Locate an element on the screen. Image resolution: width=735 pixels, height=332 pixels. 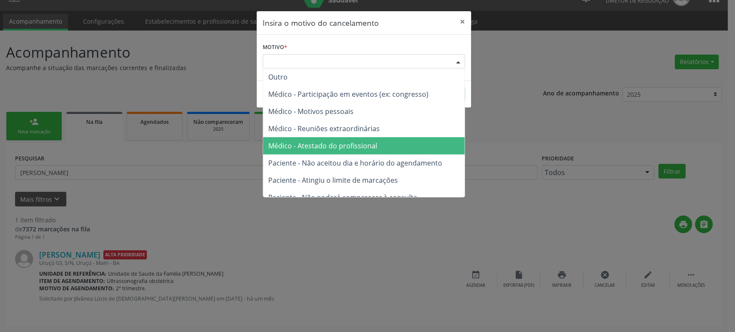
span: Médico - Reuniões extraordinárias is located at coordinates (324, 129).